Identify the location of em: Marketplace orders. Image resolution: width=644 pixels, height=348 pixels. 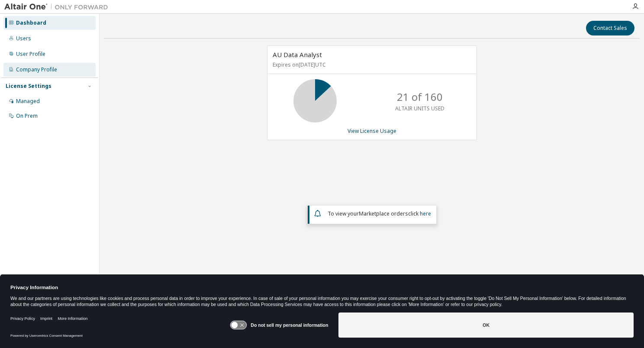
(384, 213).